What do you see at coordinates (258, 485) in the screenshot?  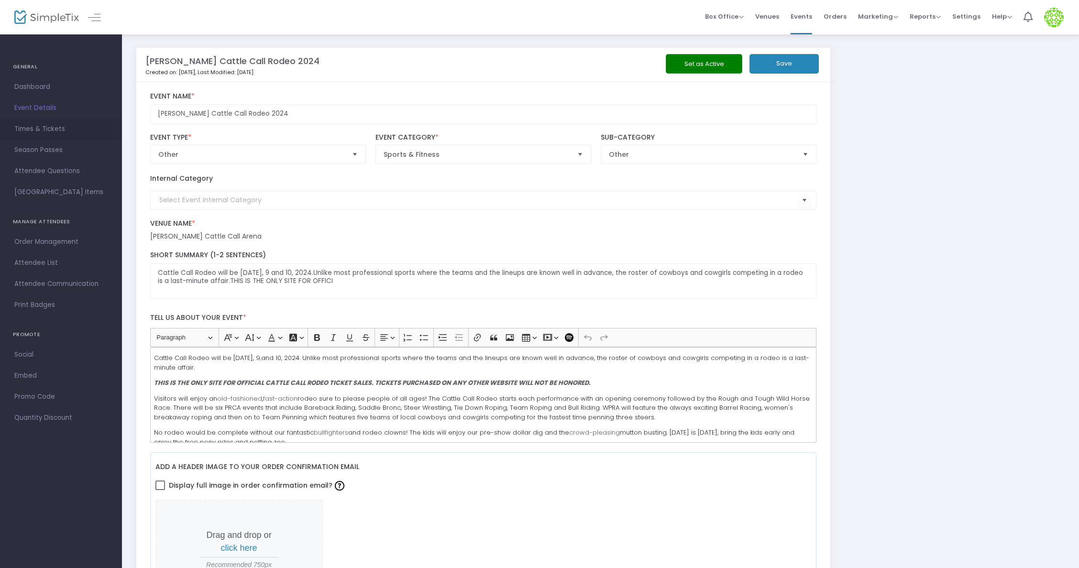 I see `span: Display full image in order confirmation email?` at bounding box center [258, 485].